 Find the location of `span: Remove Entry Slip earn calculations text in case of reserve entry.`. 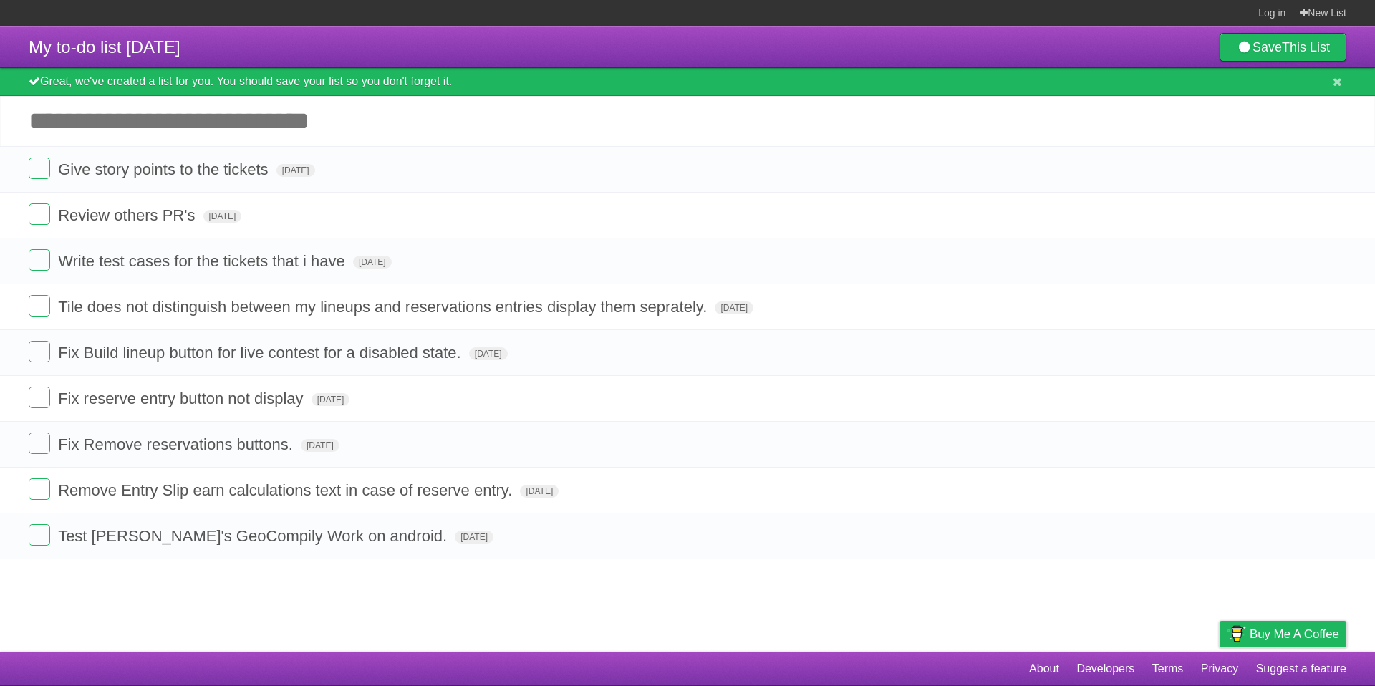

span: Remove Entry Slip earn calculations text in case of reserve entry. is located at coordinates (287, 490).